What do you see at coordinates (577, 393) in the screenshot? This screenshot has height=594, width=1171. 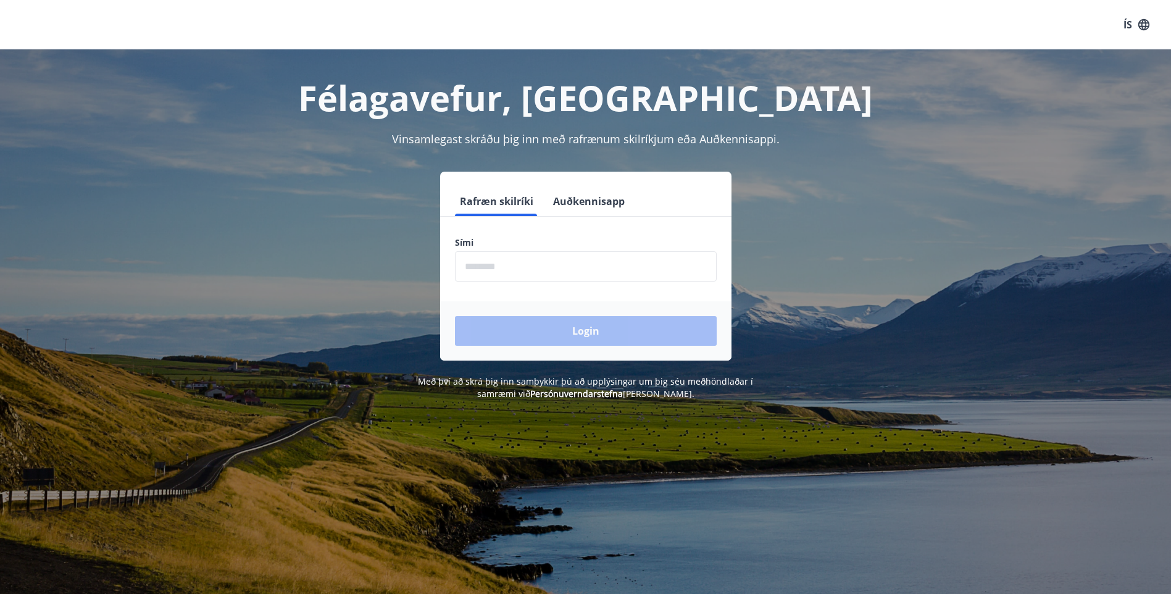 I see `a: Persónuverndarstefna` at bounding box center [577, 393].